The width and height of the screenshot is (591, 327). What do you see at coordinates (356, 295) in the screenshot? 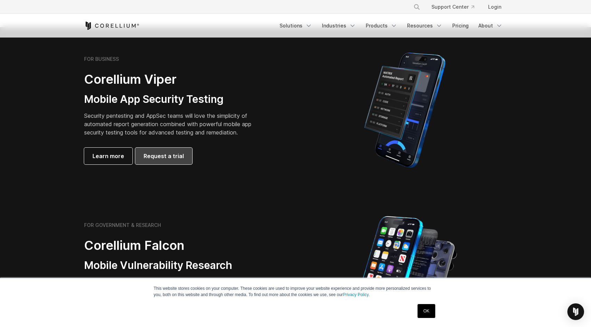
I see `a: Privacy Policy.` at bounding box center [356, 295].